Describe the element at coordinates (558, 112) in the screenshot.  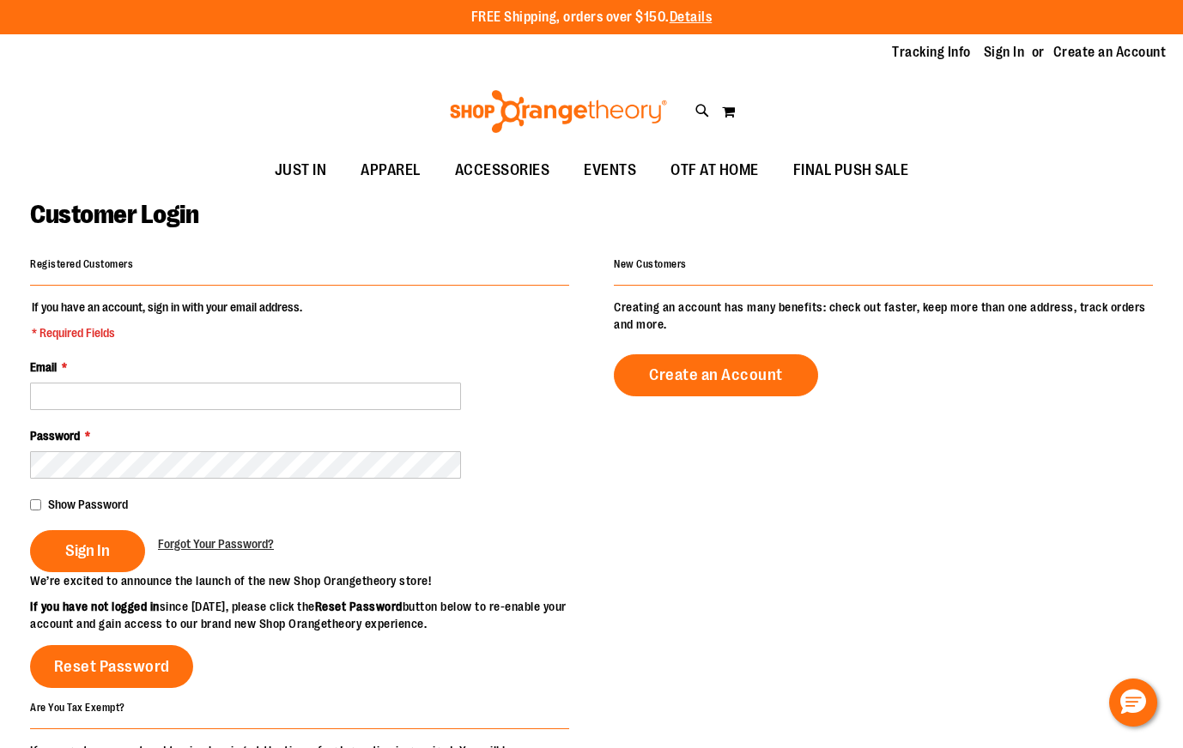
I see `img: Shop Orangetheory` at that location.